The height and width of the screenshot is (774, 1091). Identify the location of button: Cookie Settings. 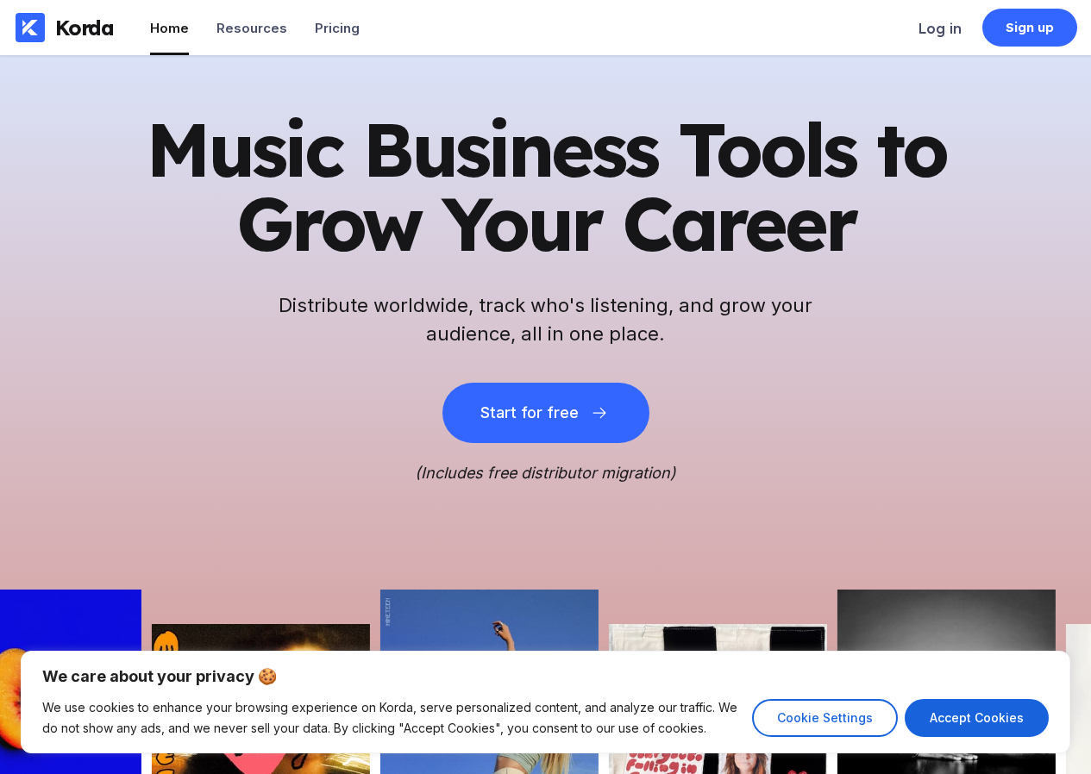
(824, 718).